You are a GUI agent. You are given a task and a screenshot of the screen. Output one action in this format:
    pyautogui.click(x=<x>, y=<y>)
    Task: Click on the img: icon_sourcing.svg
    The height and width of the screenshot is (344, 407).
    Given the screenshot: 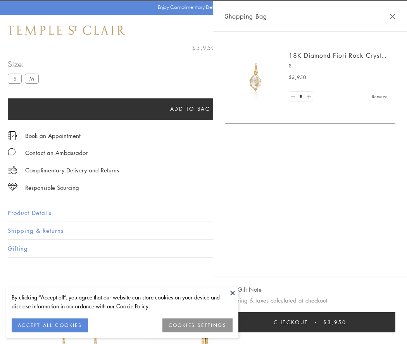 What is the action you would take?
    pyautogui.click(x=12, y=187)
    